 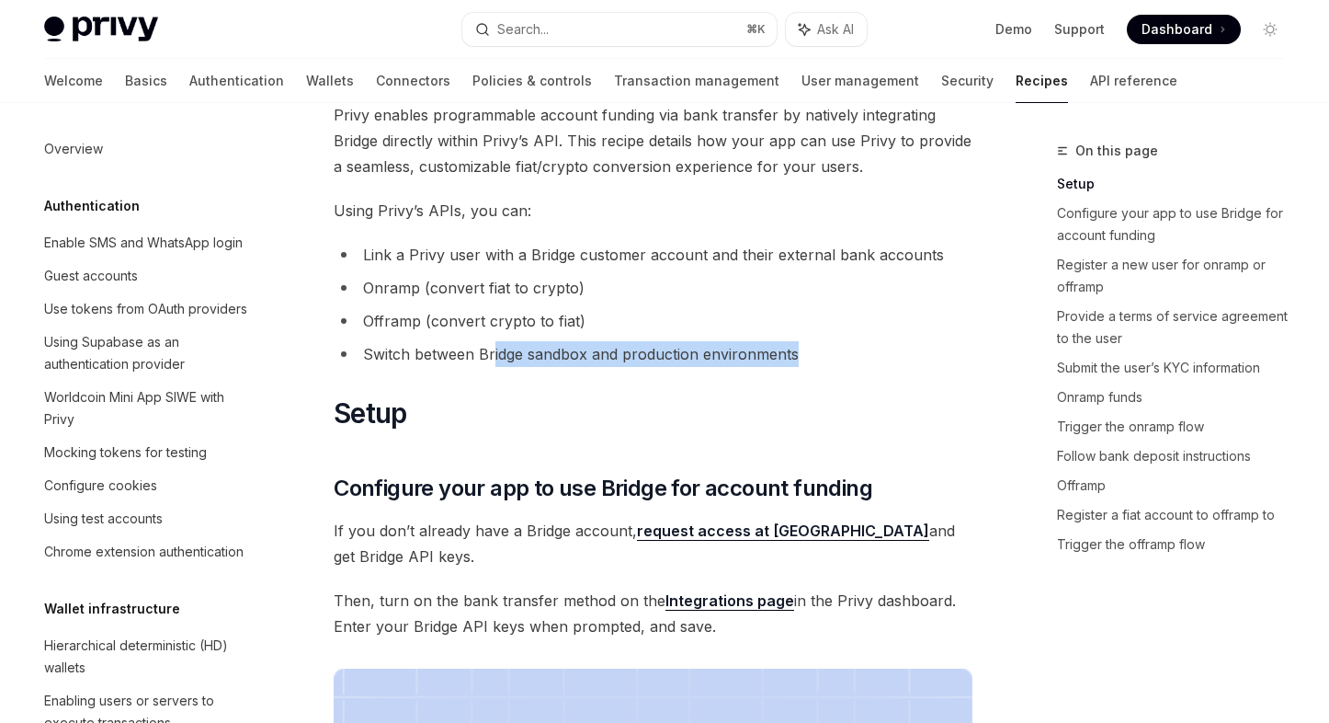 What do you see at coordinates (967, 81) in the screenshot?
I see `a: Security` at bounding box center [967, 81].